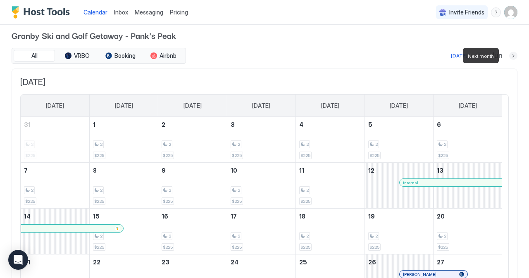 The height and width of the screenshot is (278, 529). Describe the element at coordinates (234, 262) in the screenshot. I see `span: 24` at that location.